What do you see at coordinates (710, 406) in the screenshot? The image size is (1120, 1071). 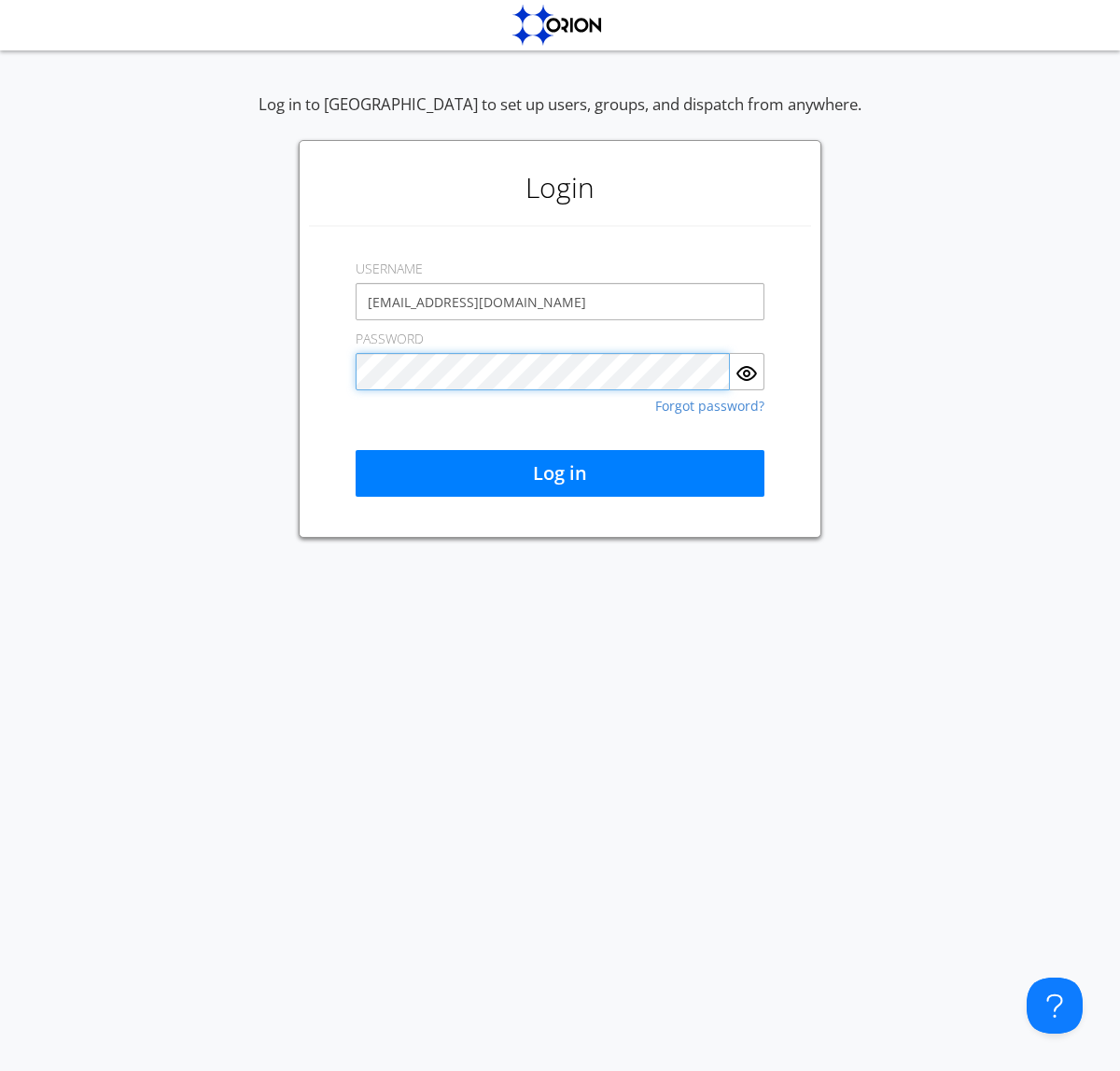 I see `a: Forgot password?` at bounding box center [710, 406].